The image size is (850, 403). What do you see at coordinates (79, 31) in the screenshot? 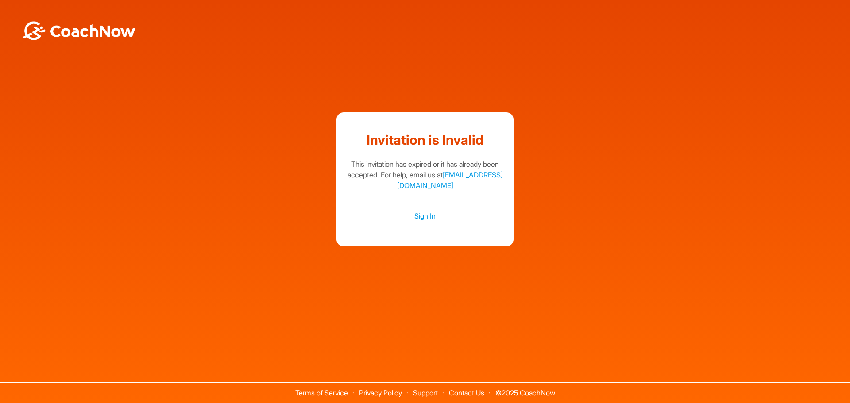
I see `img: BwLJSsUCoWCh5upNqxVrqldRgqLPVwmV24tXu5FoVAoFEpwwqQ3VIfuoInZCoVCoTD4vwADAC3ZFMkVEQFDAAAAAElFTkSuQmCC` at bounding box center [79, 31].